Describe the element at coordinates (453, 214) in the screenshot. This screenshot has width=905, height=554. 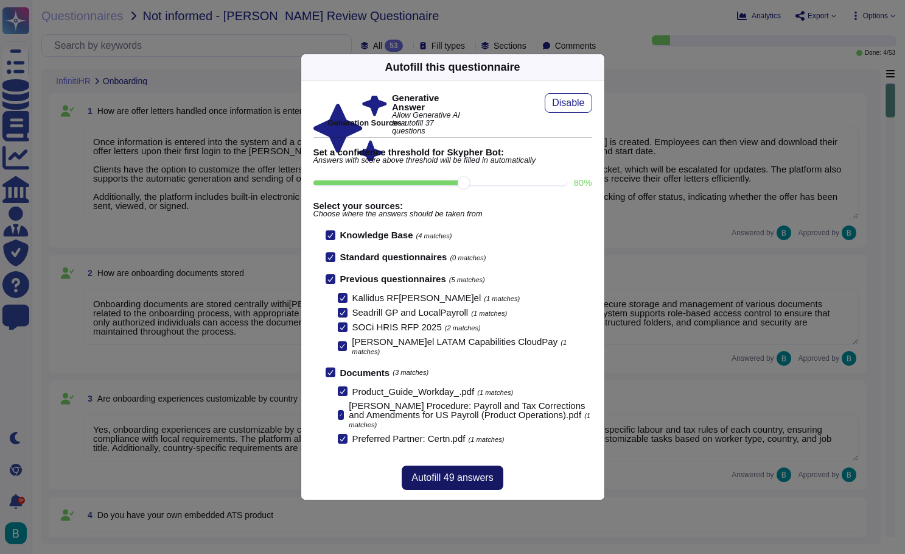
I see `span: Choose where the answers should be taken from` at that location.